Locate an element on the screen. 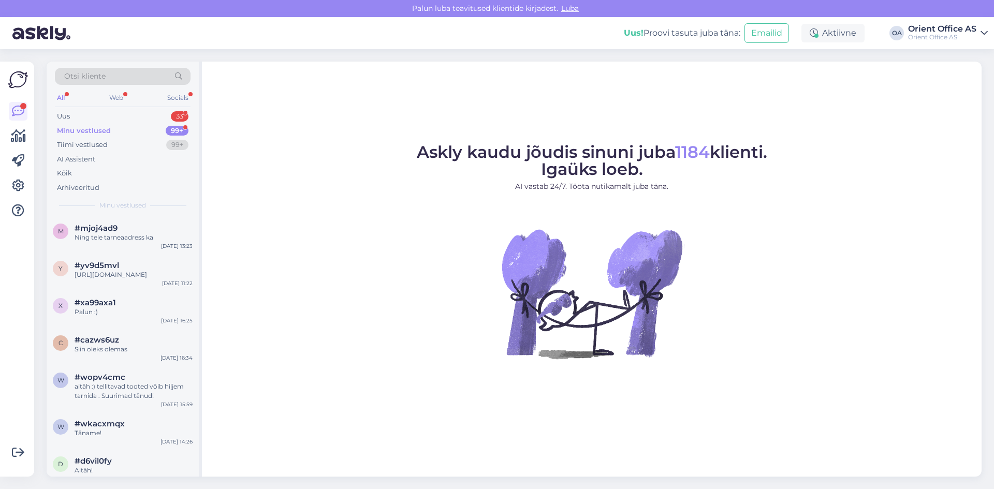 The image size is (994, 489). div: Tiimi vestlused is located at coordinates (82, 145).